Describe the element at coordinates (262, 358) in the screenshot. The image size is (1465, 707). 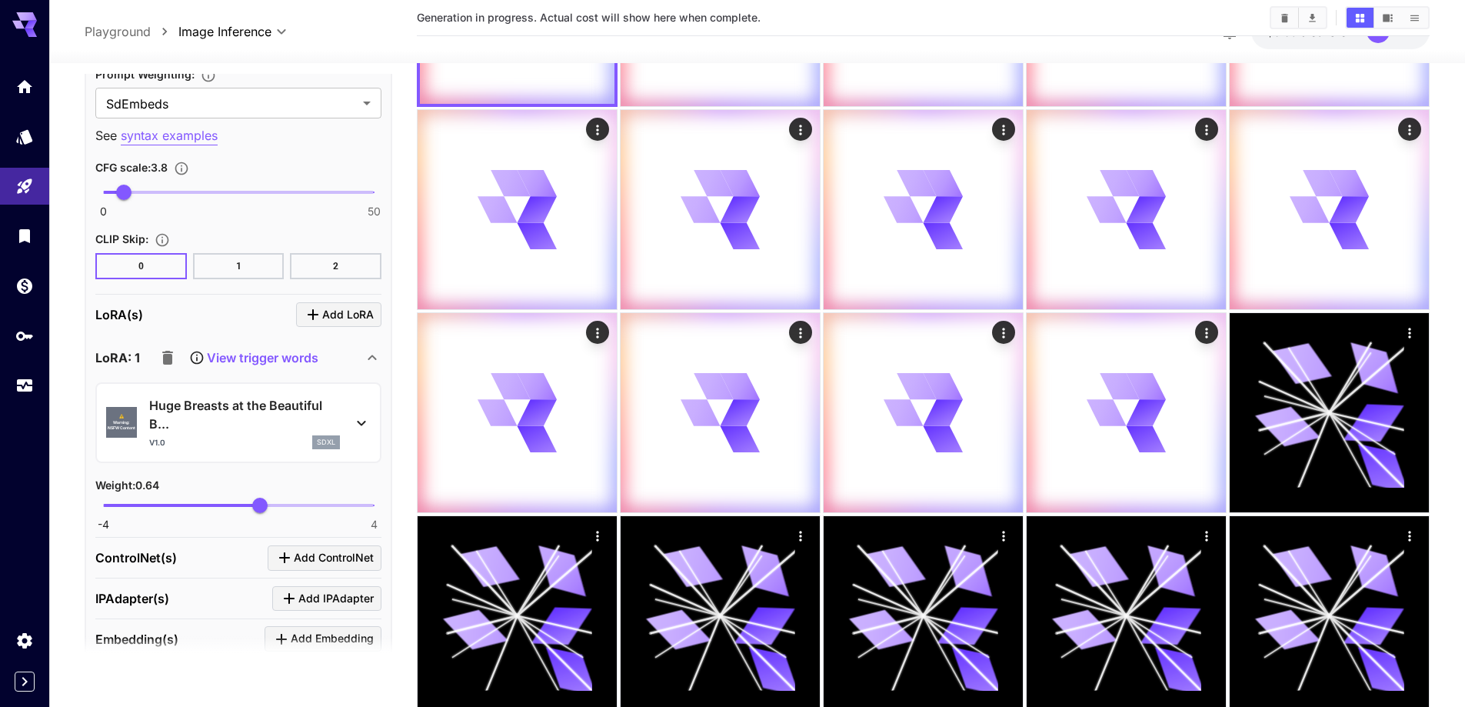
I see `p: View trigger words` at that location.